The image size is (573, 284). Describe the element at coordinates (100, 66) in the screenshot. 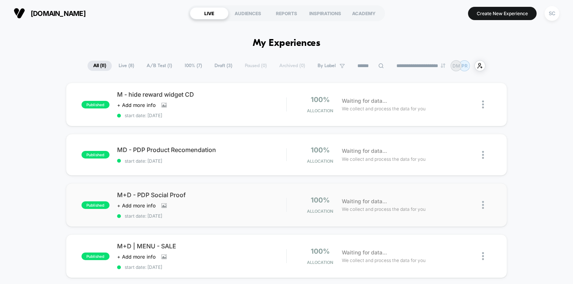

I see `span: All ( 11 )` at that location.